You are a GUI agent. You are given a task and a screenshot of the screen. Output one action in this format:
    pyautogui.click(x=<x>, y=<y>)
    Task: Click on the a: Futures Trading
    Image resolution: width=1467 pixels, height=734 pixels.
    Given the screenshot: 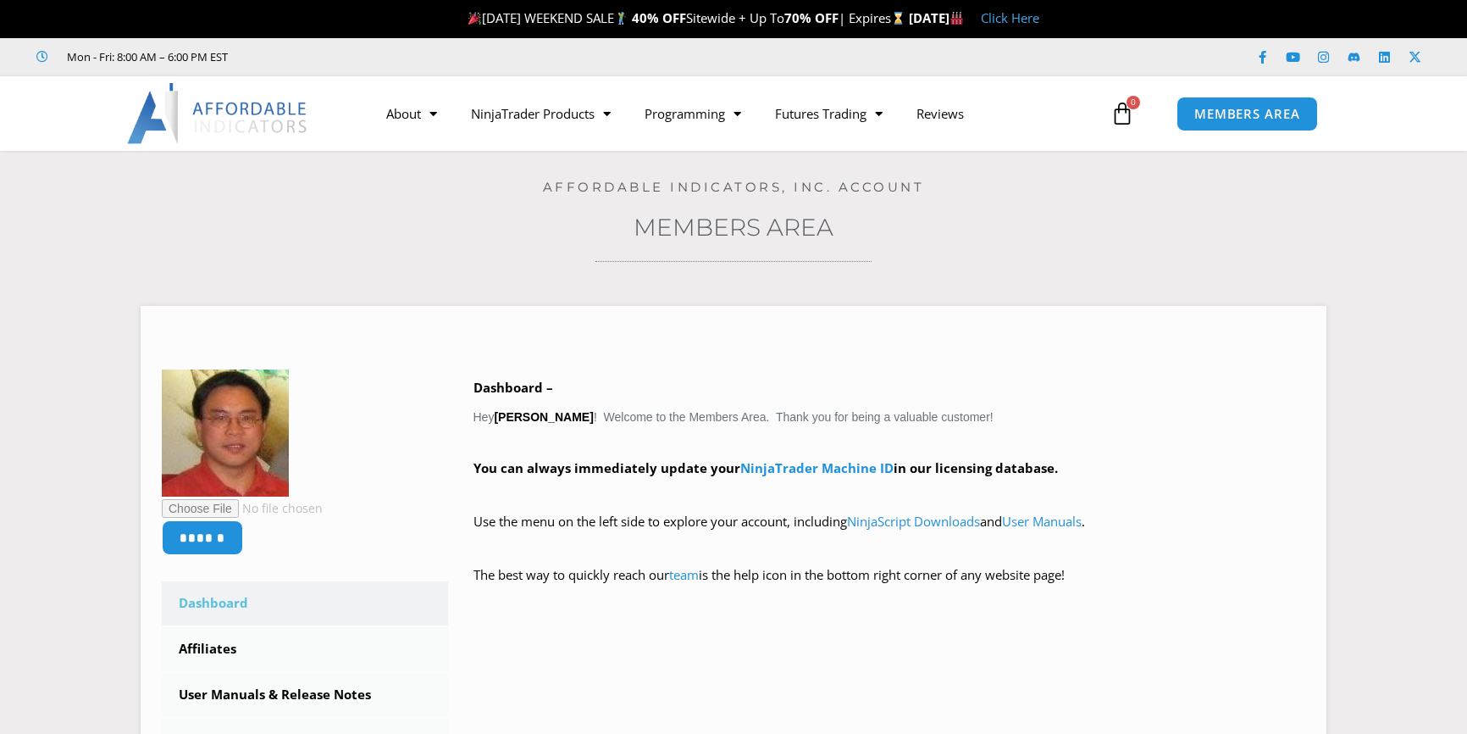 What is the action you would take?
    pyautogui.click(x=828, y=114)
    